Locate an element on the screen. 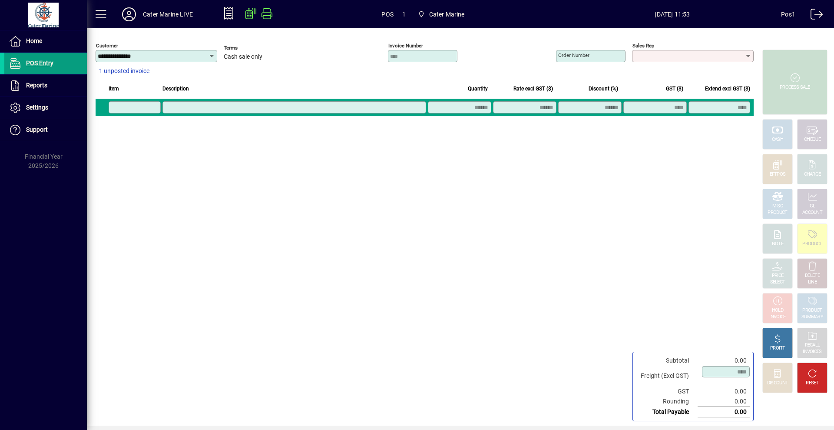 This screenshot has width=834, height=430. mat-label: Sales rep is located at coordinates (644, 46).